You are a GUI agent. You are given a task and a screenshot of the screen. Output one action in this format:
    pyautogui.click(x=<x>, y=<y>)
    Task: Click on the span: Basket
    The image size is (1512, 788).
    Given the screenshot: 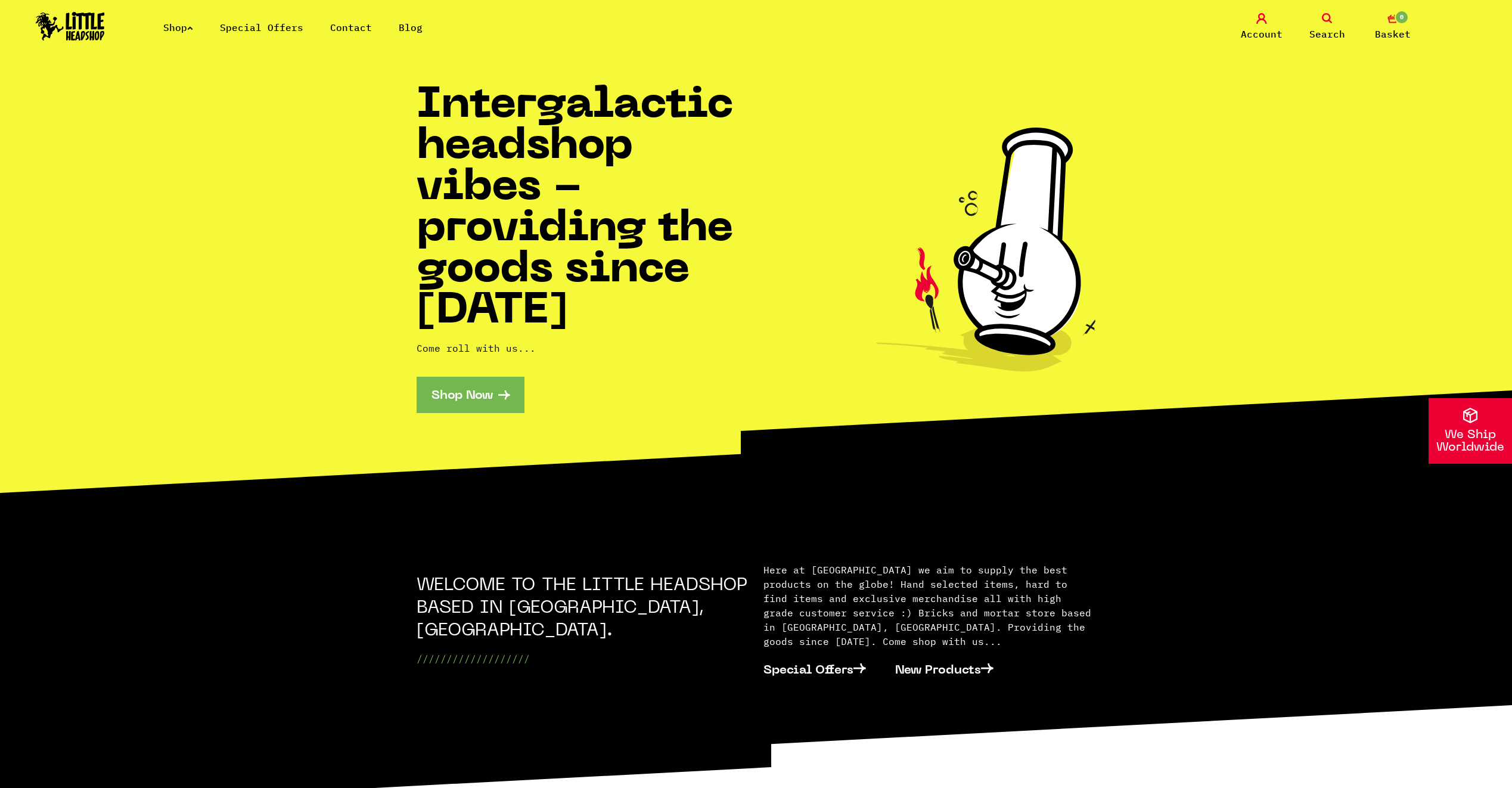 What is the action you would take?
    pyautogui.click(x=1393, y=34)
    